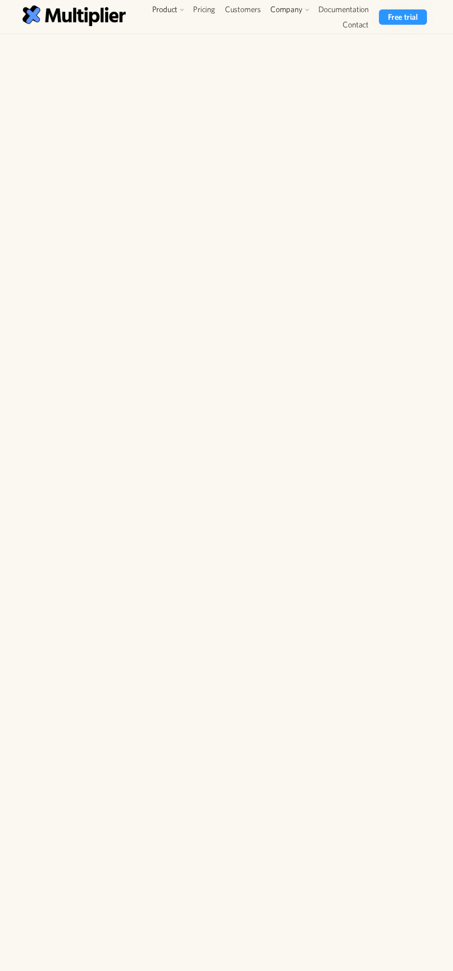  Describe the element at coordinates (204, 9) in the screenshot. I see `a: Pricing` at that location.